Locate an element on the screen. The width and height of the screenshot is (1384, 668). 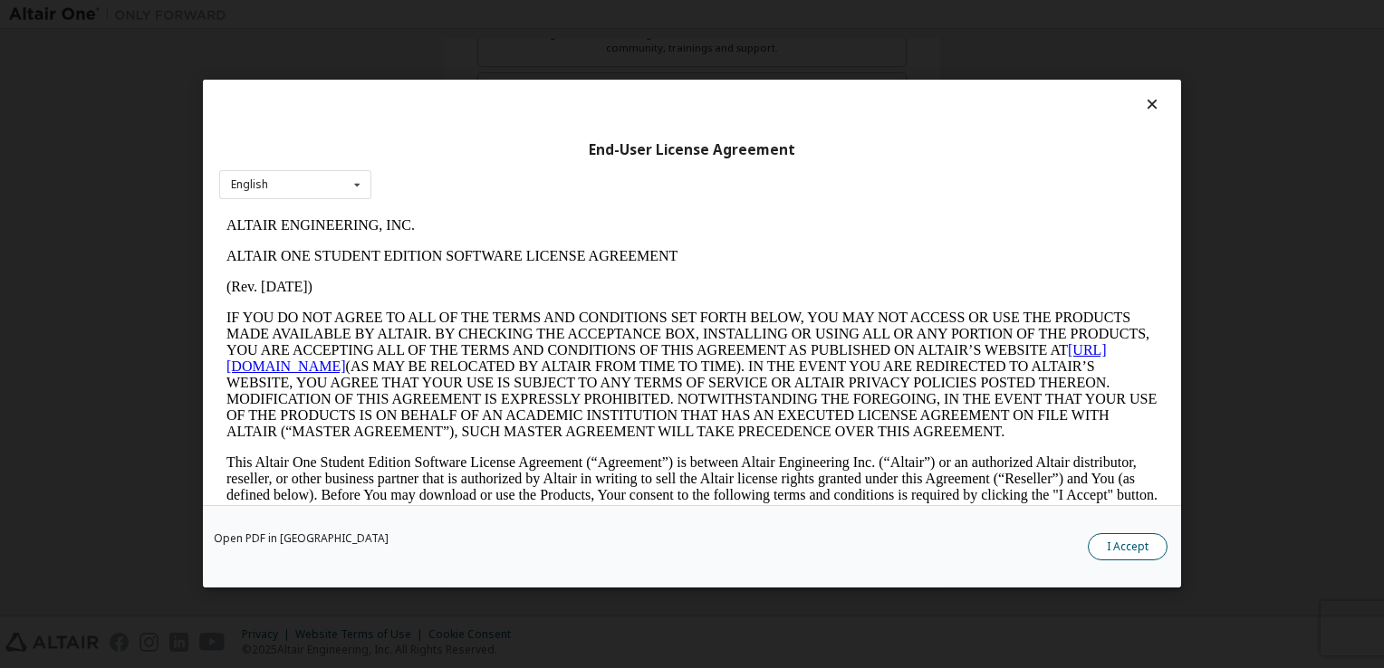
p: IF YOU DO NOT AGREE TO ALL OF THE TERMS AND CONDITIONS SET FORTH BELOW, YOU MAY NOT ACCESS OR USE... is located at coordinates (473, 165).